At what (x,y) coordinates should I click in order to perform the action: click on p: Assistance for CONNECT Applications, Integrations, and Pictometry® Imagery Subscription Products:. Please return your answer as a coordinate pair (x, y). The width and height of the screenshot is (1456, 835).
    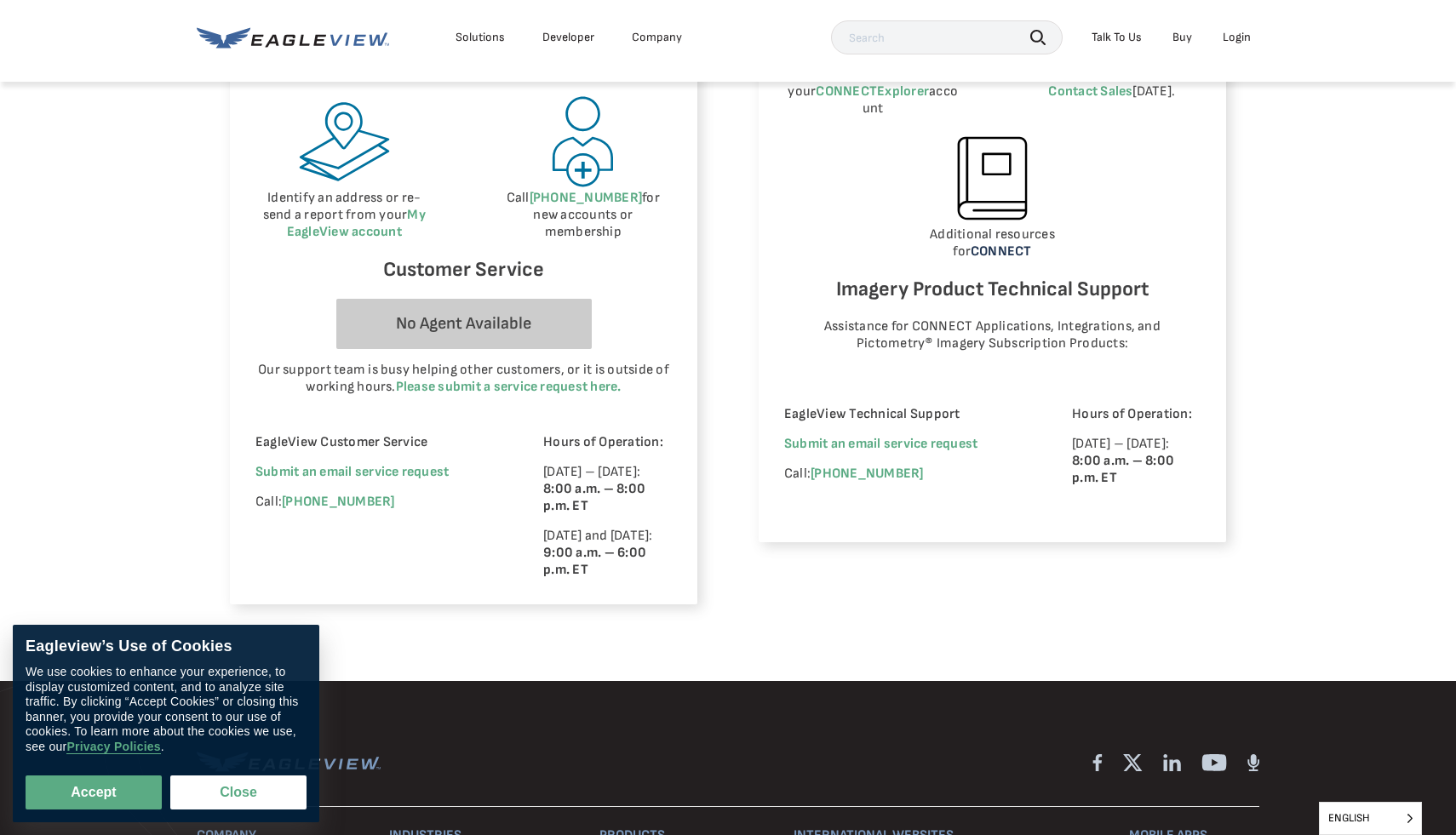
    Looking at the image, I should click on (993, 343).